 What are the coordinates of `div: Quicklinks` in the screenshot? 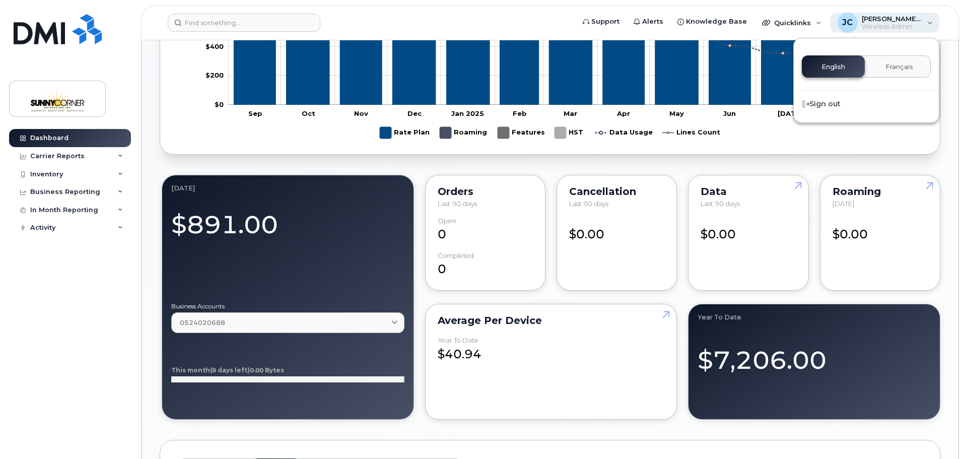 It's located at (792, 23).